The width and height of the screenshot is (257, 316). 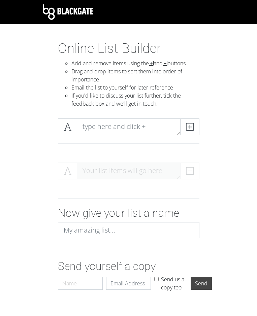 I want to click on h2: Send yourself a copy, so click(x=129, y=266).